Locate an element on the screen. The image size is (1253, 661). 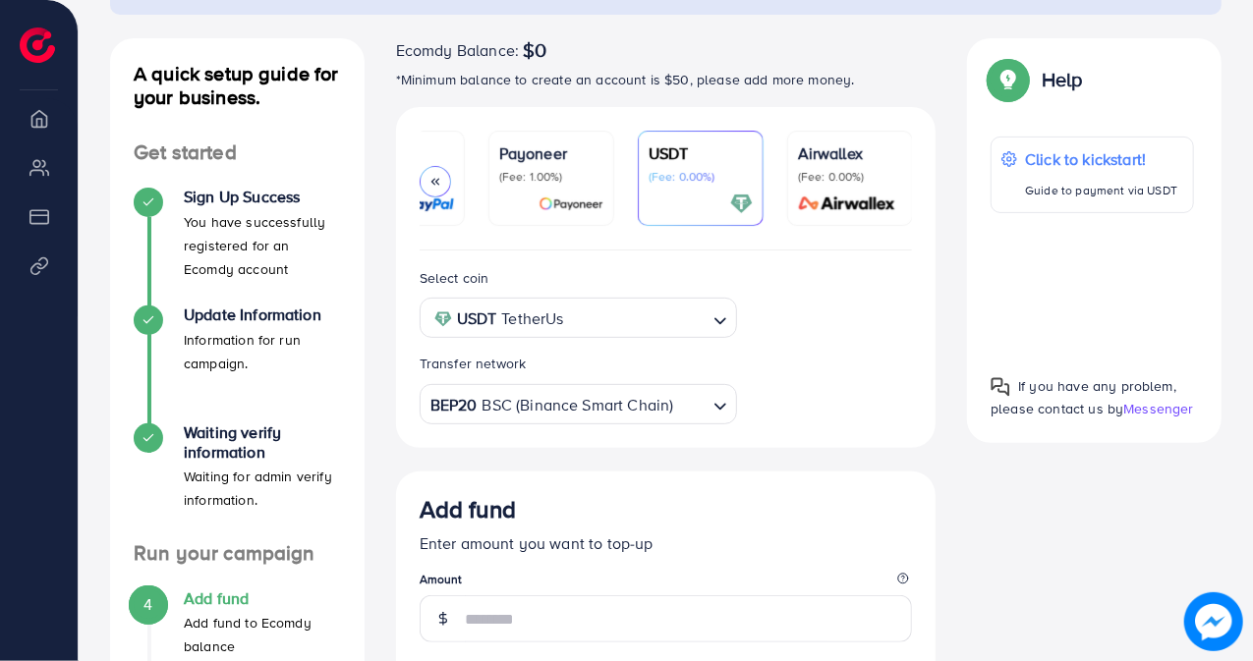
li: Waiting verify information is located at coordinates (237, 482).